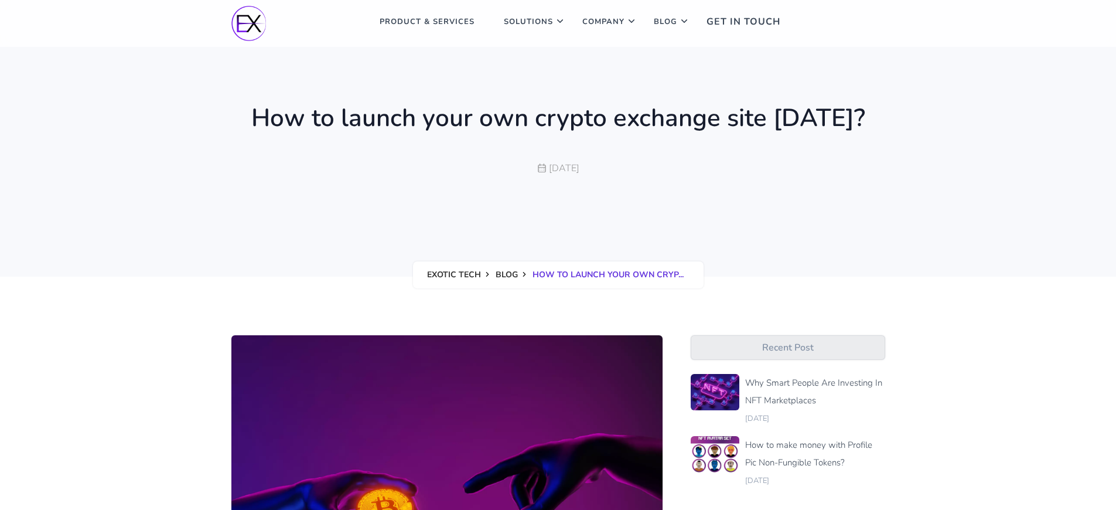 The height and width of the screenshot is (510, 1116). Describe the element at coordinates (815, 453) in the screenshot. I see `a: How to make money with Profile Pic Non-Fungible Tokens?` at that location.